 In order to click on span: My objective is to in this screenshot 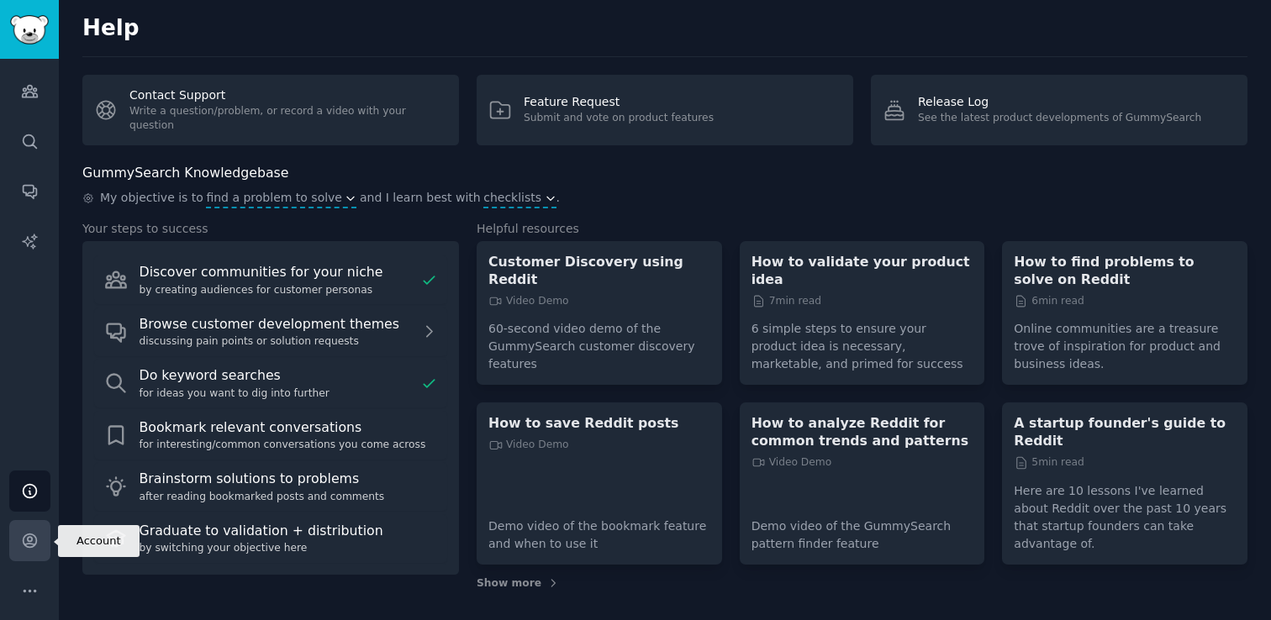, I will do `click(151, 198)`.